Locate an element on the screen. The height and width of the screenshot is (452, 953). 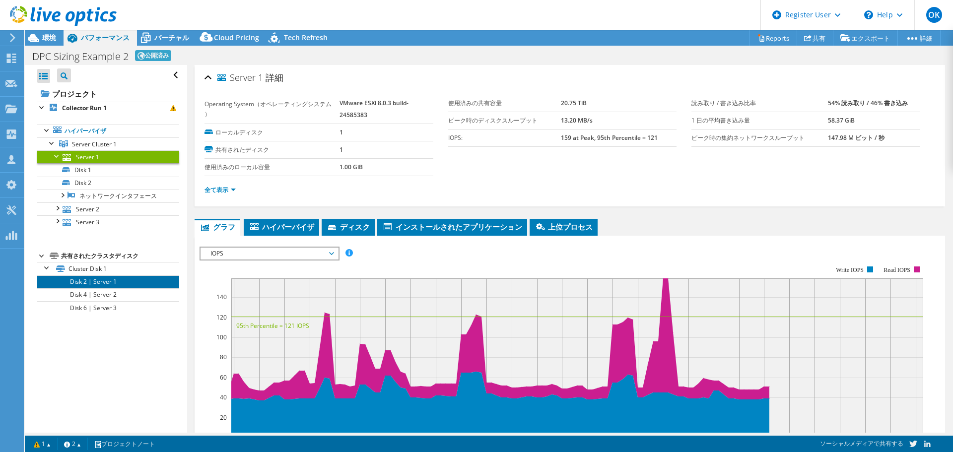
span: インストールされたアプリケーション is located at coordinates (452, 227).